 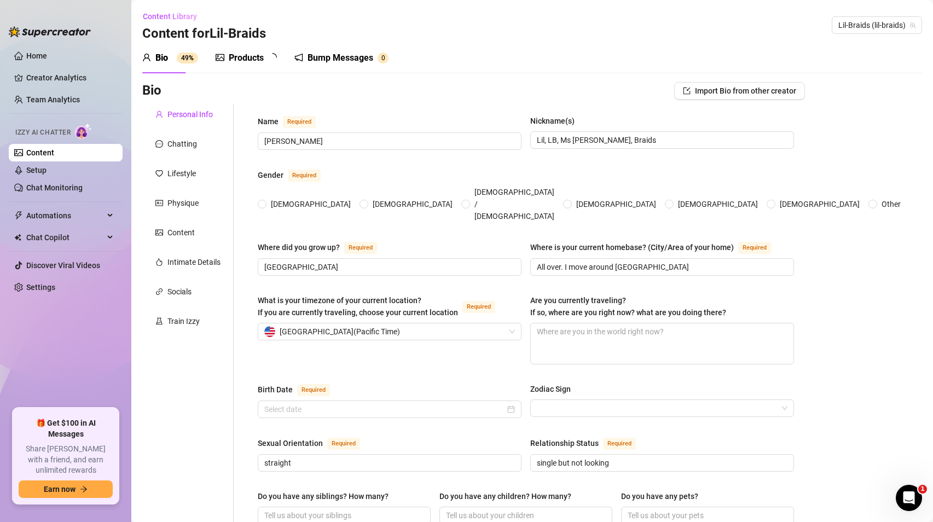 What do you see at coordinates (745, 91) in the screenshot?
I see `span: Import Bio from other creator` at bounding box center [745, 91].